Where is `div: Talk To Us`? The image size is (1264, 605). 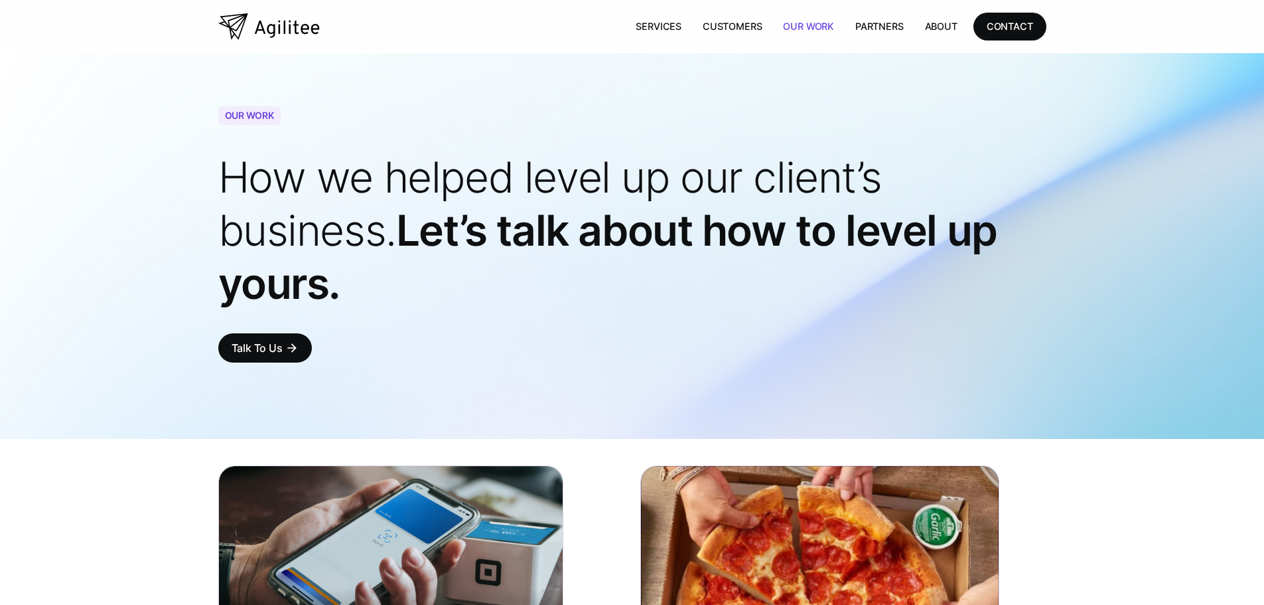 div: Talk To Us is located at coordinates (257, 348).